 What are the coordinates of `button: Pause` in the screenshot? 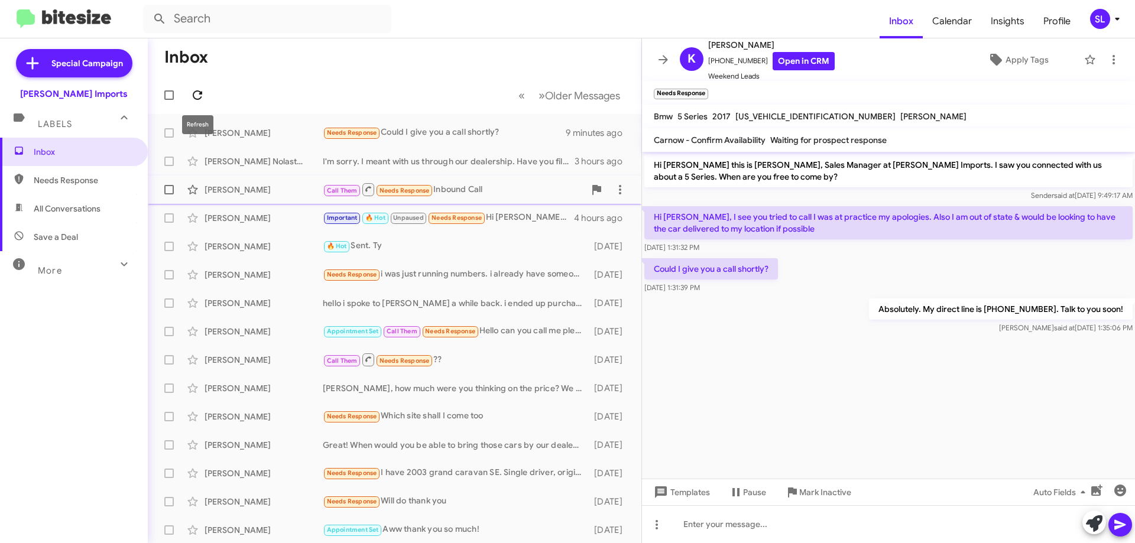 It's located at (747, 492).